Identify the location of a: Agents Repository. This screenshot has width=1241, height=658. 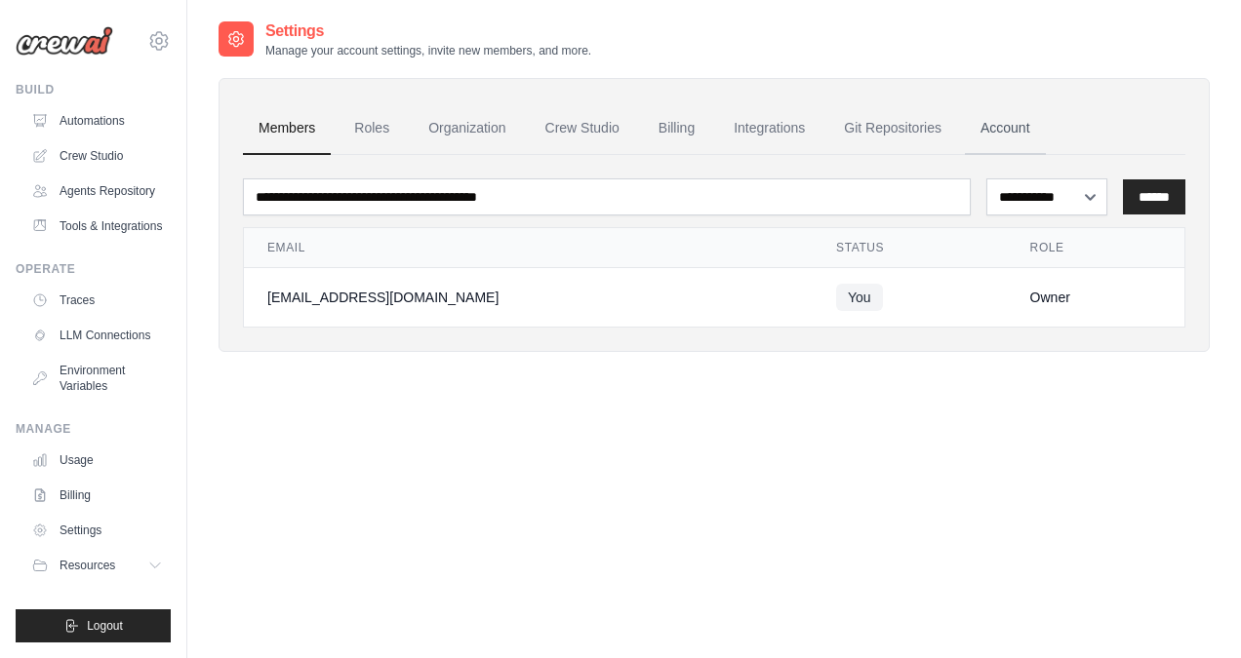
(97, 191).